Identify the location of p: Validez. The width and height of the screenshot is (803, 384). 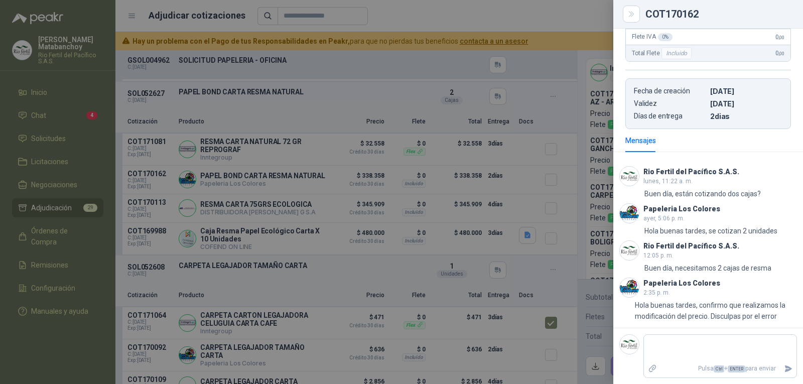
(670, 103).